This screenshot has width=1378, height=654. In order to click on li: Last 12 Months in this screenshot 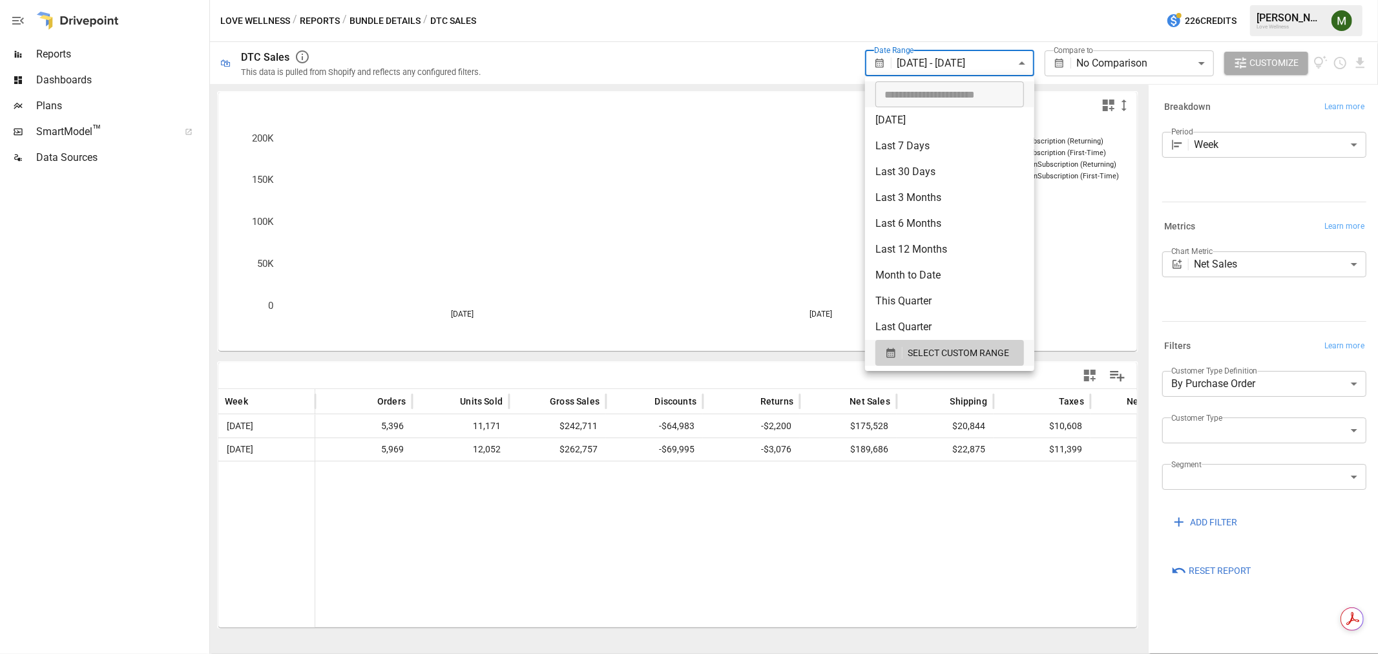, I will do `click(950, 249)`.